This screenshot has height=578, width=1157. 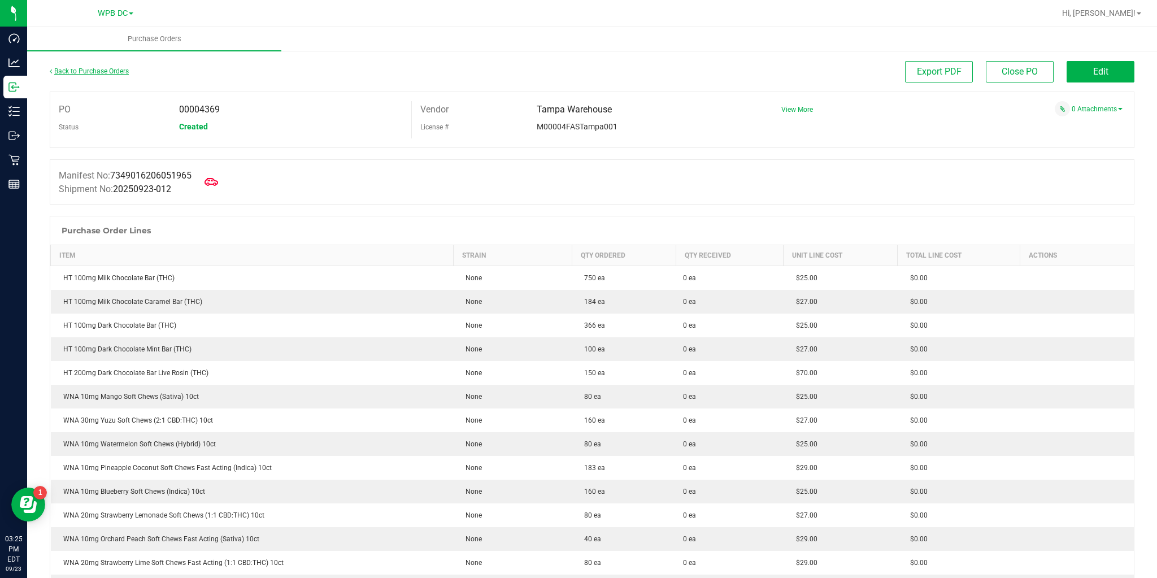 I want to click on inline-svg: Dashboard, so click(x=14, y=38).